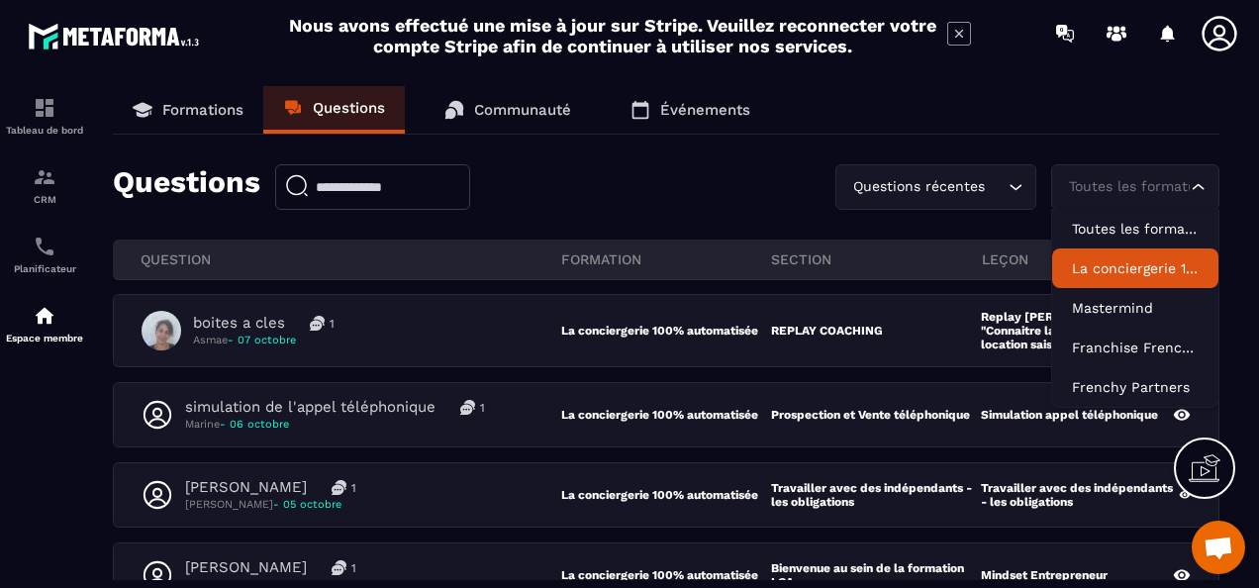  I want to click on p: Mindset Entrepreneur, so click(1044, 575).